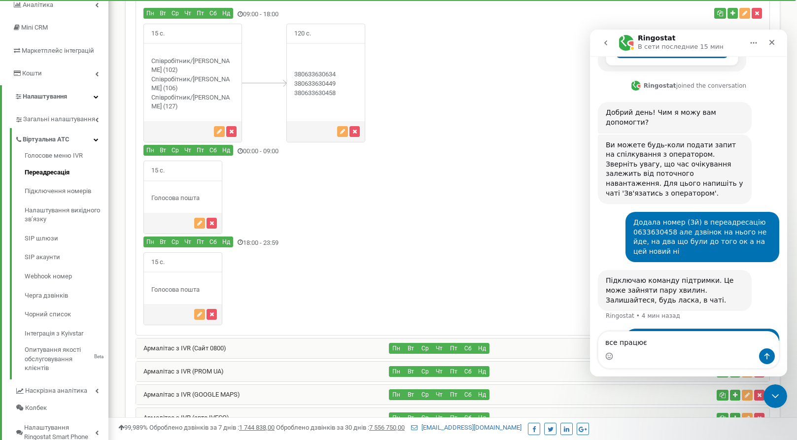 The image size is (797, 440). I want to click on a: SIP акаунти, so click(67, 257).